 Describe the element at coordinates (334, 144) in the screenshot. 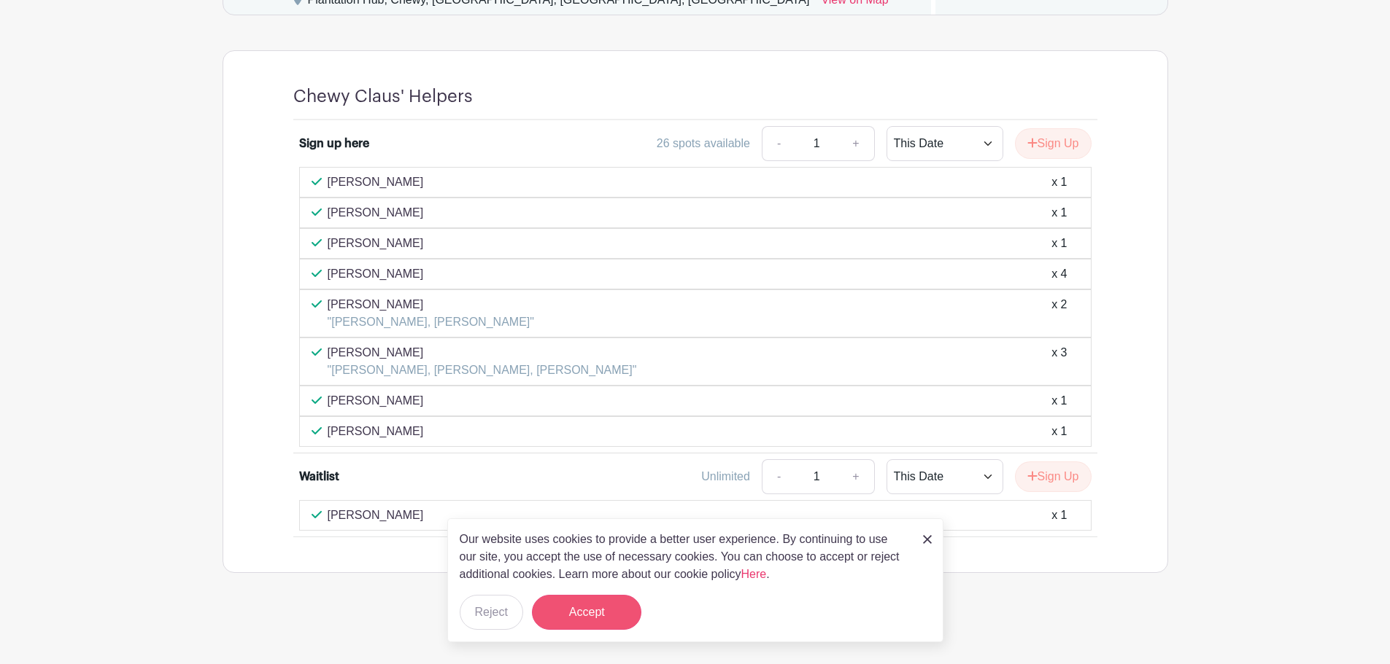

I see `div: Sign up here` at that location.